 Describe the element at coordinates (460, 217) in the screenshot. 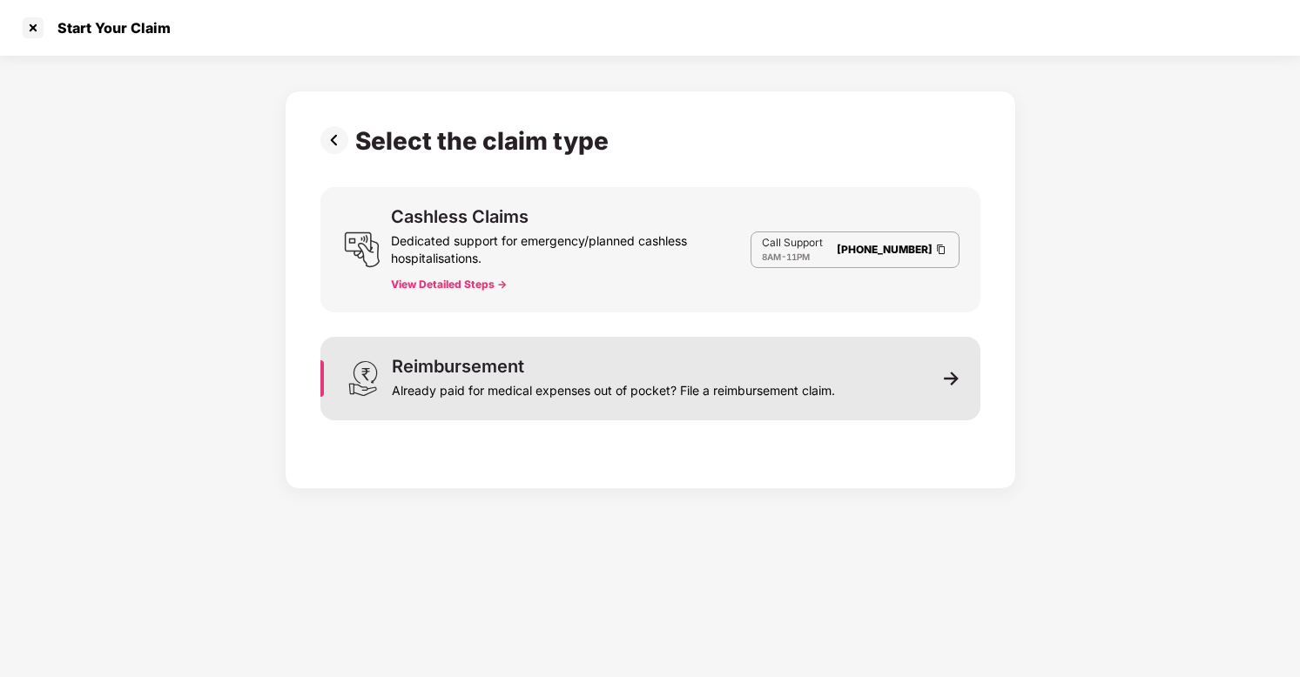

I see `div: Cashless Claims` at that location.